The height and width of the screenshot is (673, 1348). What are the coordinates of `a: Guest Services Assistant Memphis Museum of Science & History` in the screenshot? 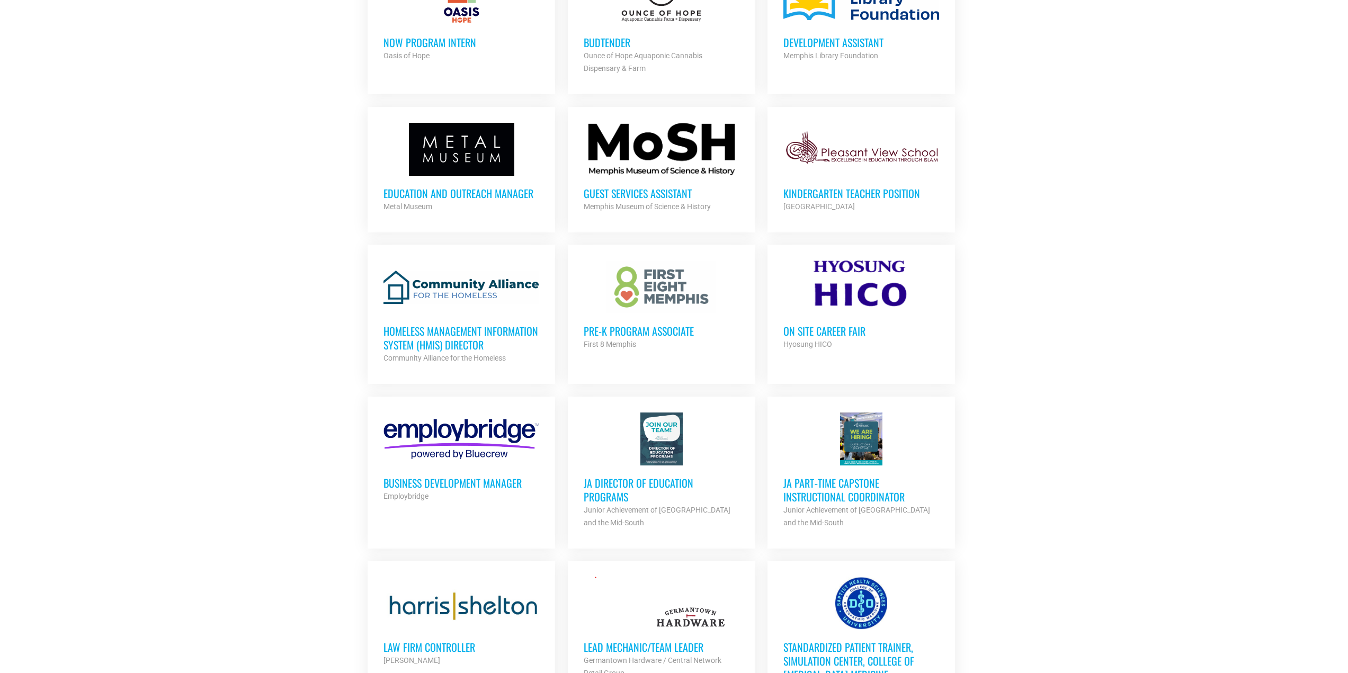 It's located at (661, 168).